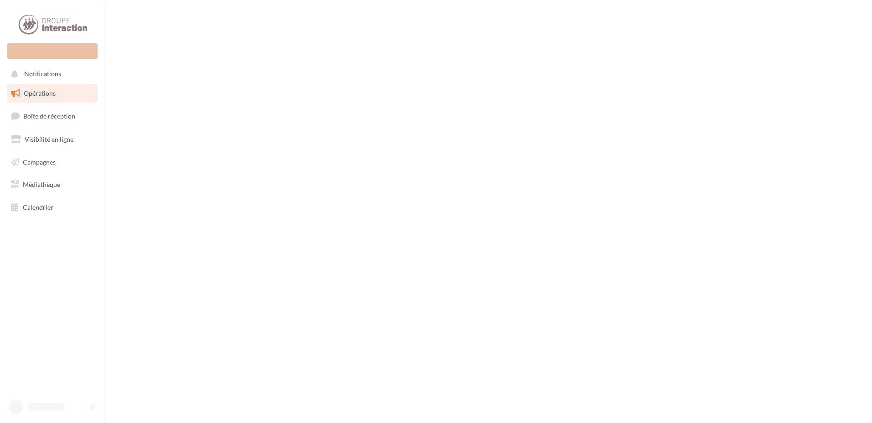 The image size is (872, 423). Describe the element at coordinates (40, 93) in the screenshot. I see `span: Opérations` at that location.